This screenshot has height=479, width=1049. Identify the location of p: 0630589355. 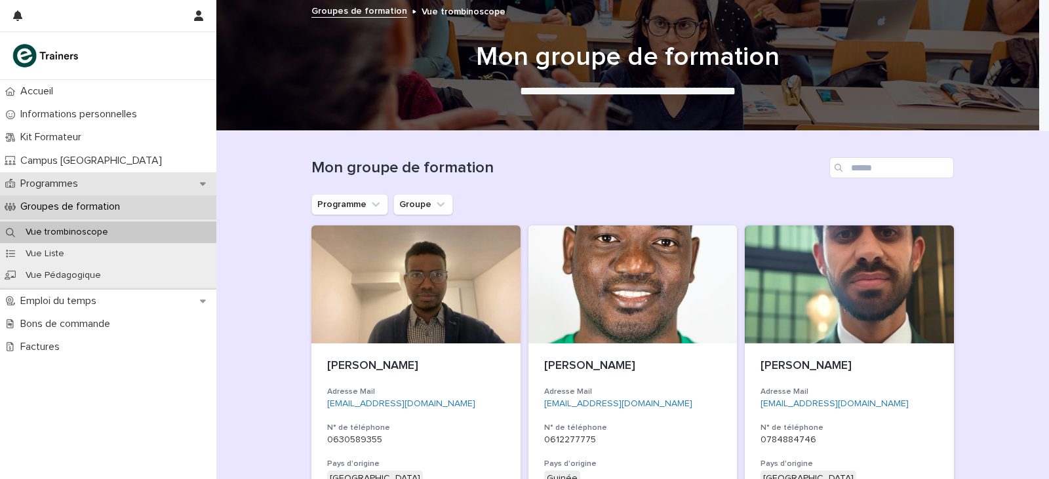
(416, 440).